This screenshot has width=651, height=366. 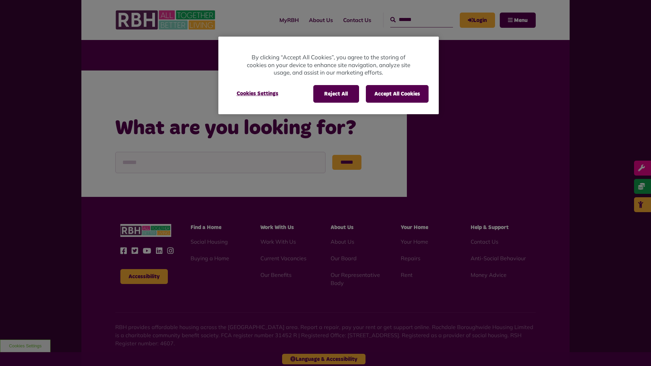 What do you see at coordinates (257, 94) in the screenshot?
I see `button: Cookies Settings` at bounding box center [257, 94].